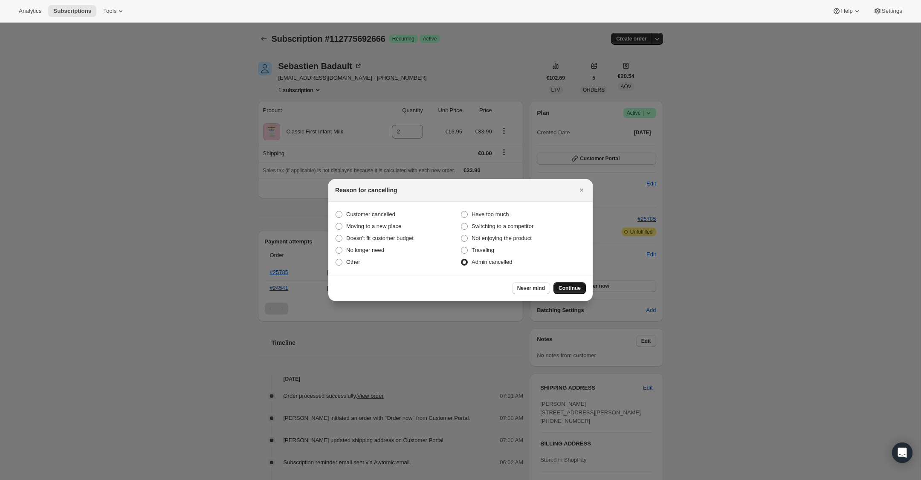 The width and height of the screenshot is (921, 480). What do you see at coordinates (582, 190) in the screenshot?
I see `button: Close` at bounding box center [582, 190].